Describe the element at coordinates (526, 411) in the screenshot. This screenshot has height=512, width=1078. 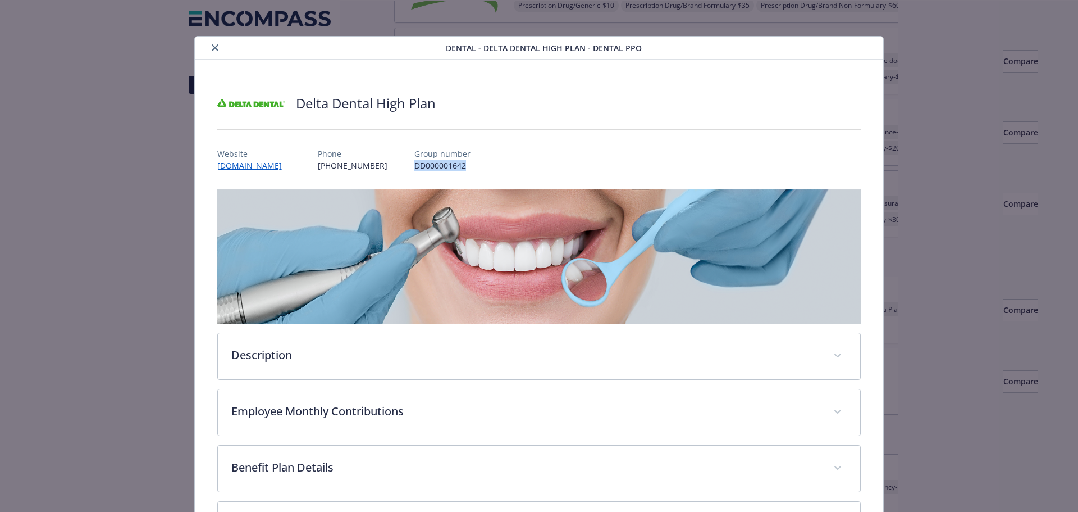
I see `p: Employee Monthly Contributions` at that location.